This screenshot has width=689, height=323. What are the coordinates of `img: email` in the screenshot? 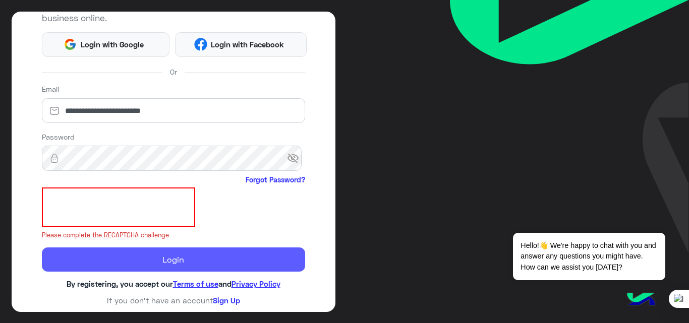 It's located at (55, 111).